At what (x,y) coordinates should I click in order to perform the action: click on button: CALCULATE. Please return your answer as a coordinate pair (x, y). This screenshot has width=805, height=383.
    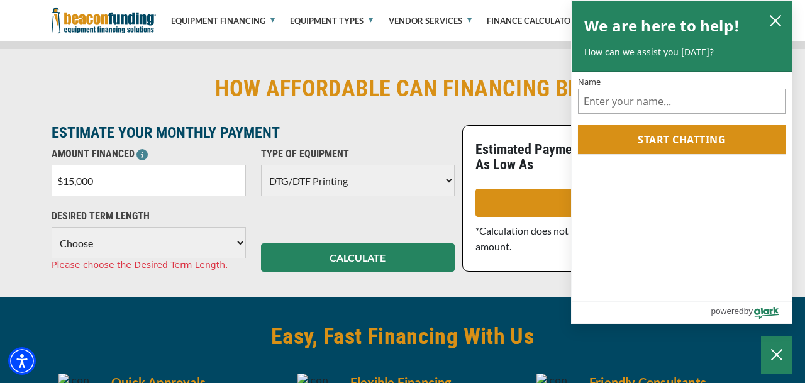
    Looking at the image, I should click on (358, 257).